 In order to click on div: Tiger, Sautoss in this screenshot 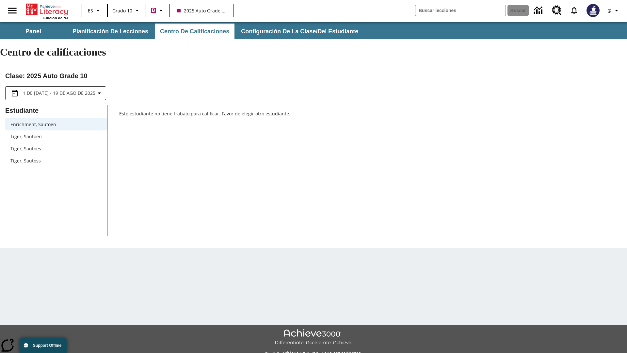, I will do `click(56, 160)`.